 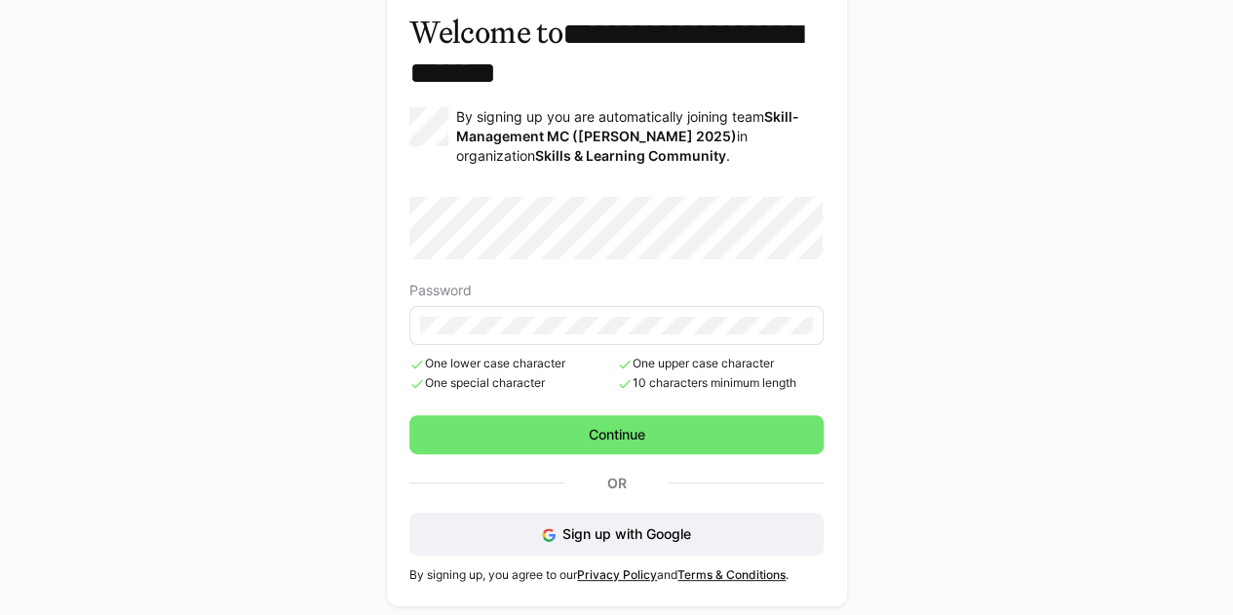 What do you see at coordinates (720, 384) in the screenshot?
I see `span: 10 characters minimum length` at bounding box center [720, 384].